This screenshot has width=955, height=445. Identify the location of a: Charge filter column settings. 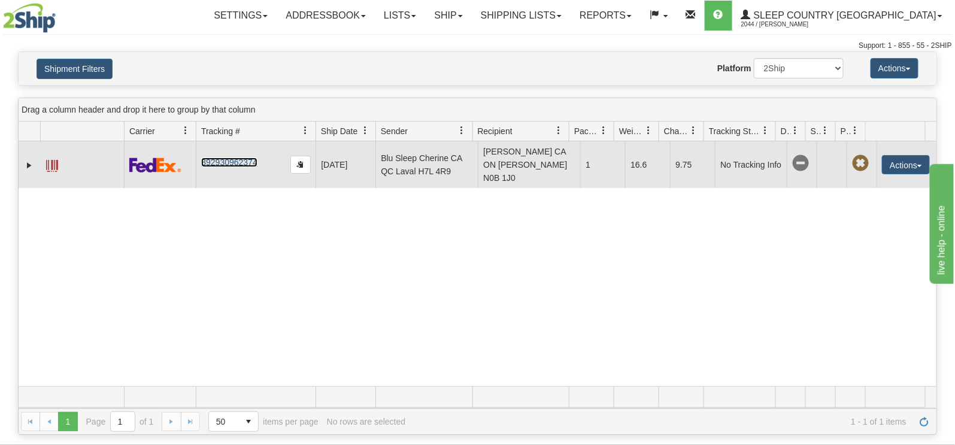
(694, 131).